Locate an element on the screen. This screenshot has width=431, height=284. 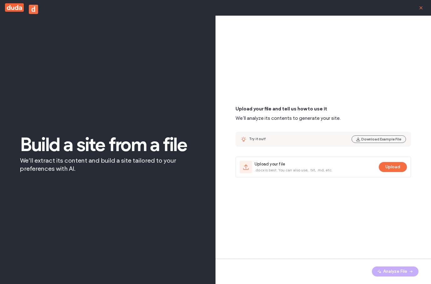
span: We’ll analyze its contents to generate your site. is located at coordinates (288, 118).